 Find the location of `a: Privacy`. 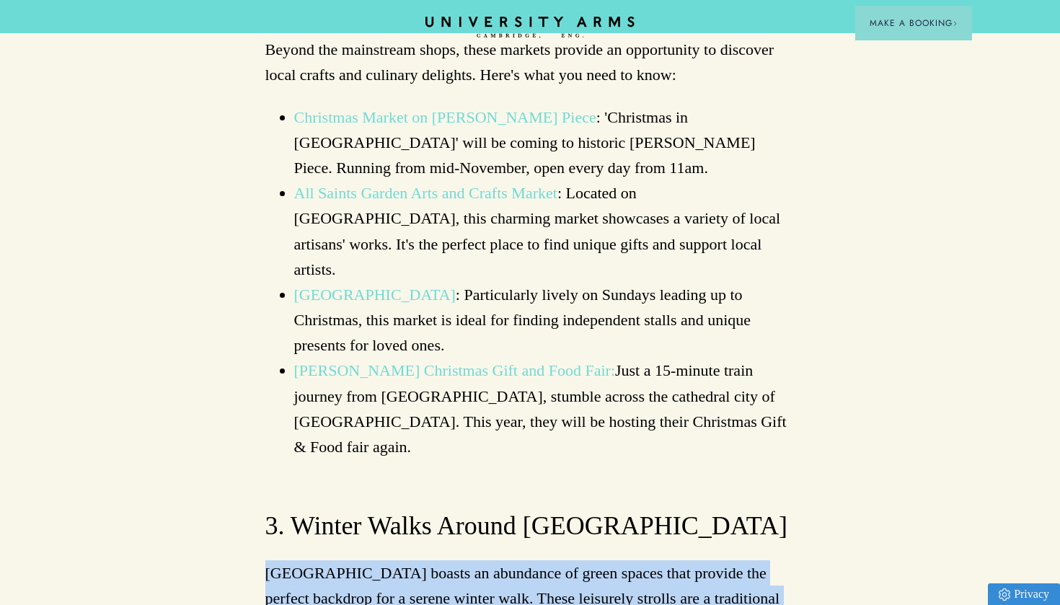

a: Privacy is located at coordinates (1024, 594).